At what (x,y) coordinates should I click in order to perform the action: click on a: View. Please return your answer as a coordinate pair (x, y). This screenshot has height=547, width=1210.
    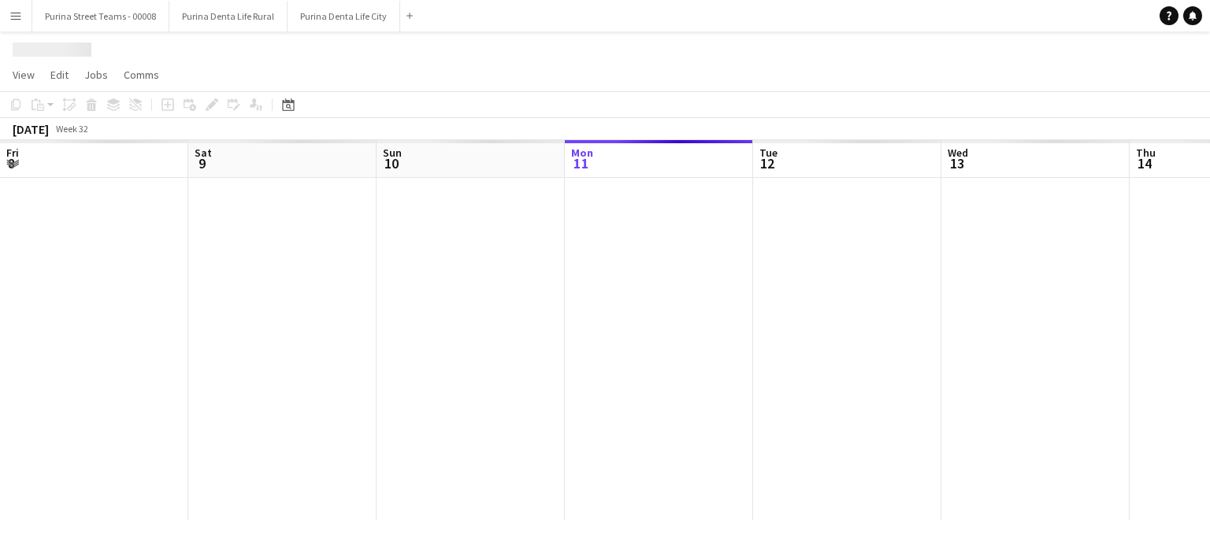
    Looking at the image, I should click on (24, 75).